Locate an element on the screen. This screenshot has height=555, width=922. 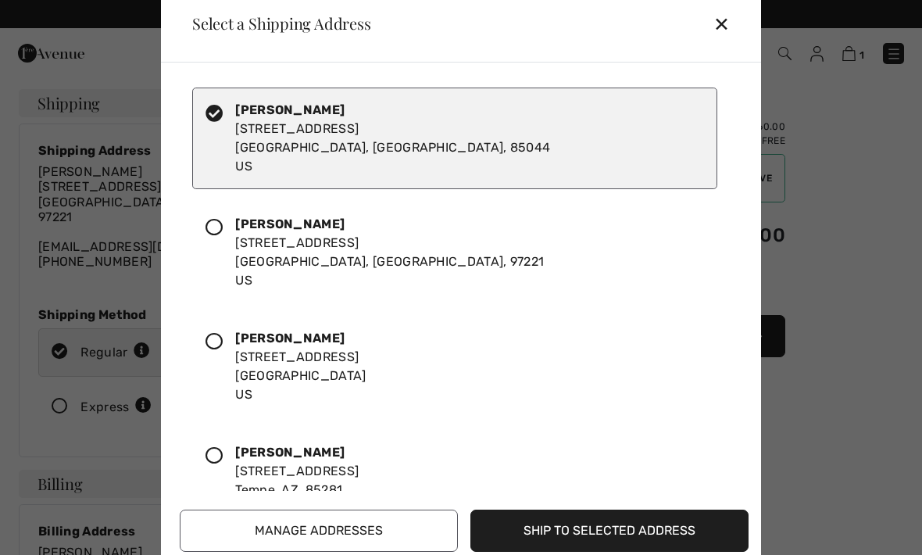
button: Ship to Selected Address is located at coordinates (610, 531).